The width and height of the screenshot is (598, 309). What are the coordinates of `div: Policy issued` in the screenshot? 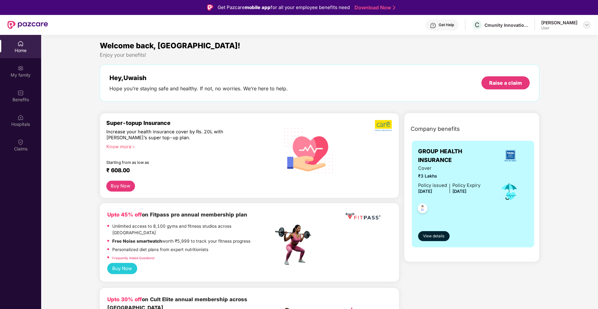 It's located at (433, 186).